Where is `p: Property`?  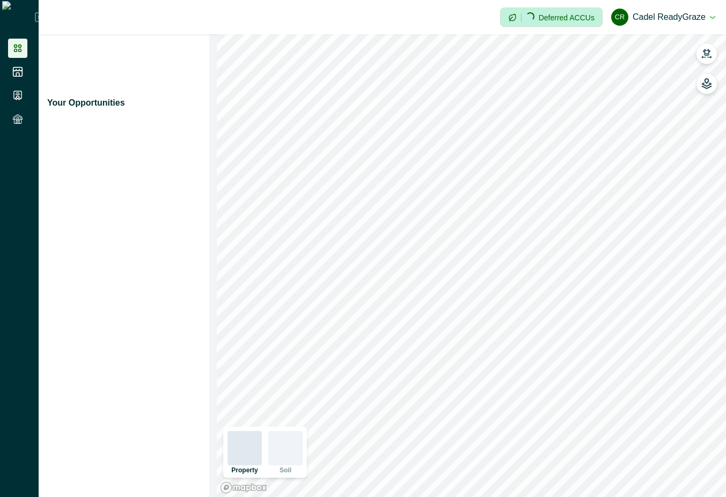 p: Property is located at coordinates (244, 470).